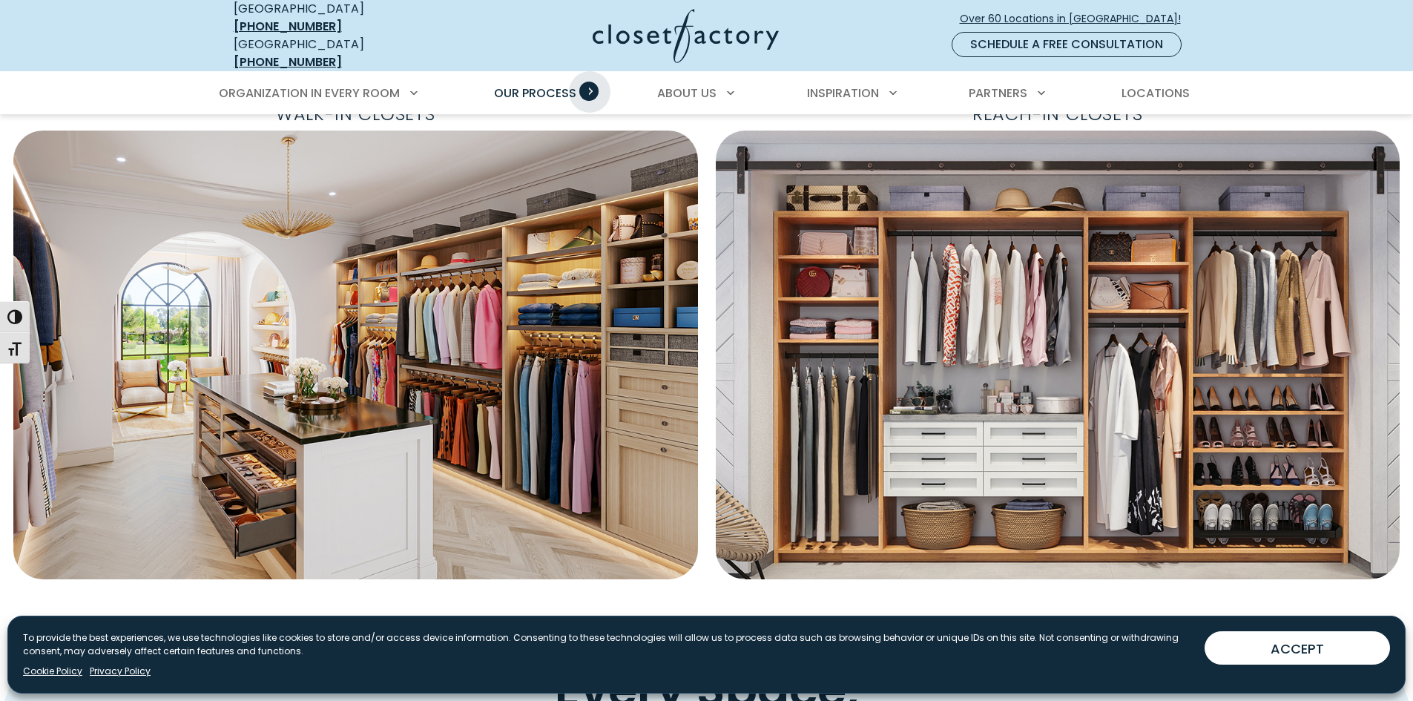 This screenshot has width=1413, height=701. I want to click on img: Walk-in closet with island, so click(355, 354).